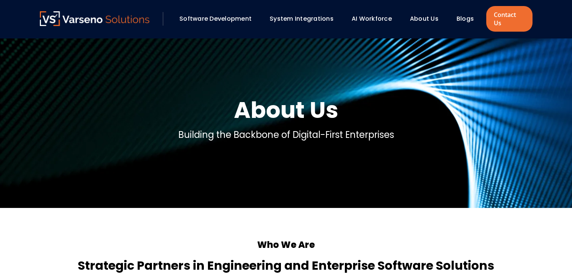 This screenshot has height=275, width=572. Describe the element at coordinates (286, 110) in the screenshot. I see `h1: About Us` at that location.